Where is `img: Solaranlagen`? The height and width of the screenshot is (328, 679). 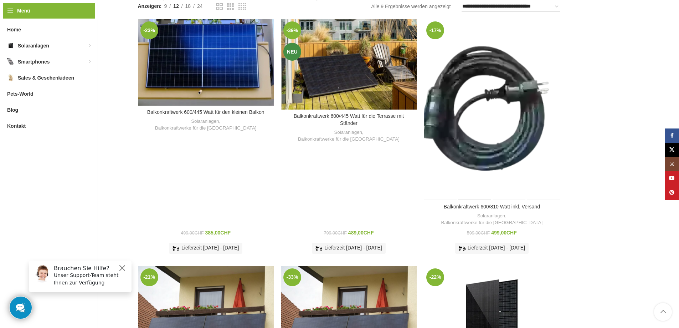 img: Solaranlagen is located at coordinates (11, 46).